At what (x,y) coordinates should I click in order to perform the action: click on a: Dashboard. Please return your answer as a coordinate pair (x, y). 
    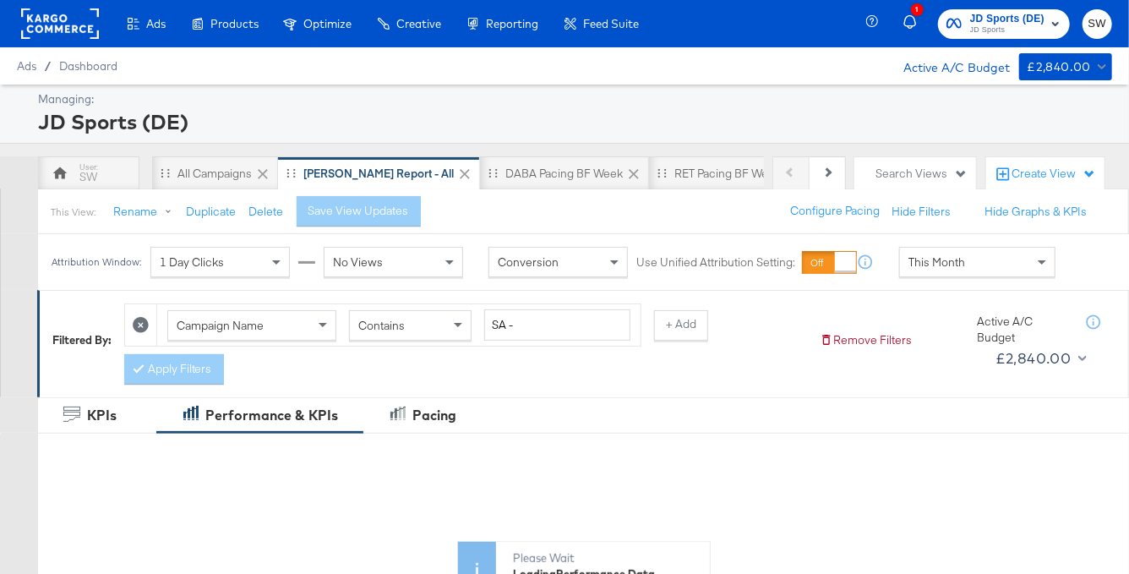
    Looking at the image, I should click on (88, 66).